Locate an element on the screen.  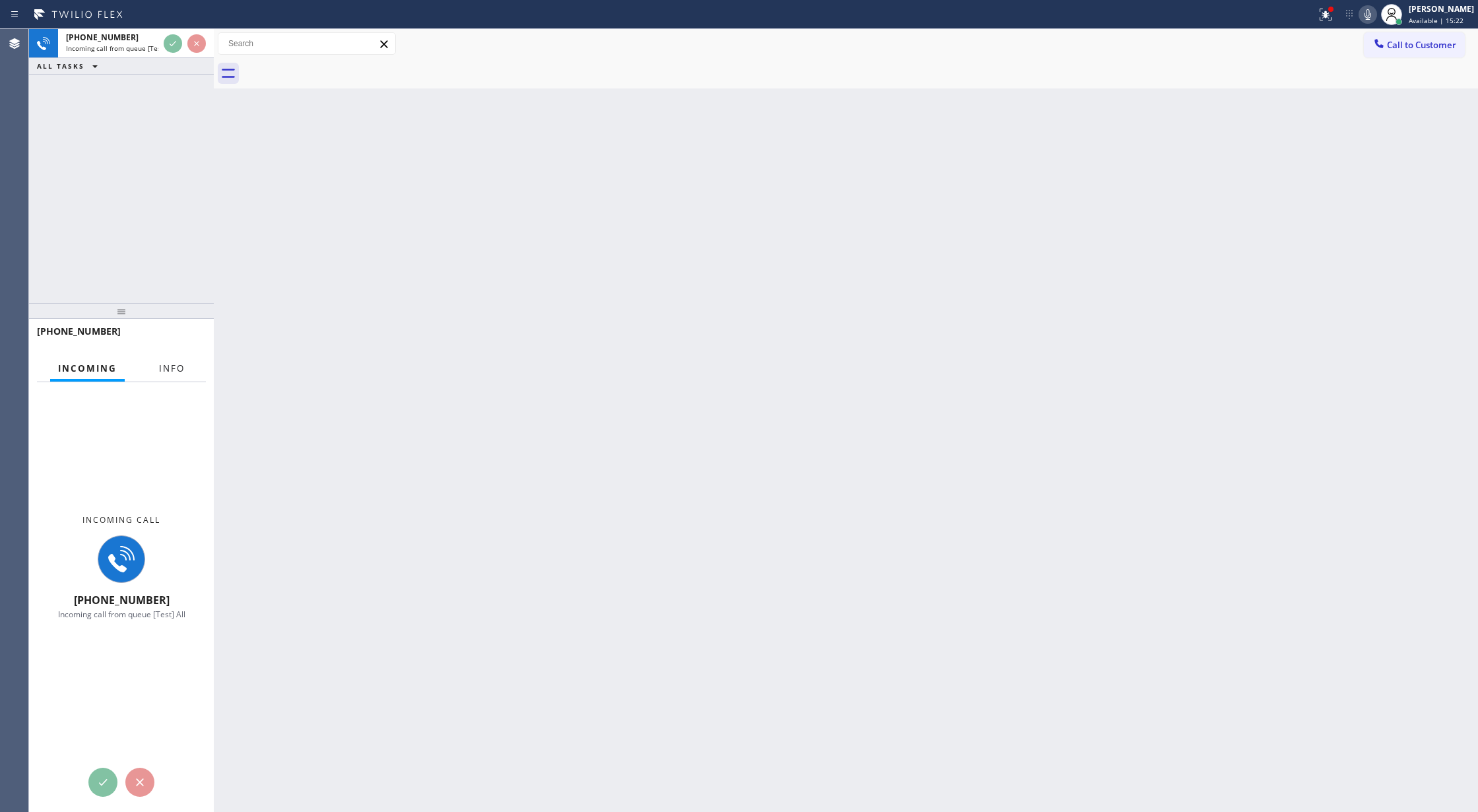
span: Incoming is located at coordinates (87, 369).